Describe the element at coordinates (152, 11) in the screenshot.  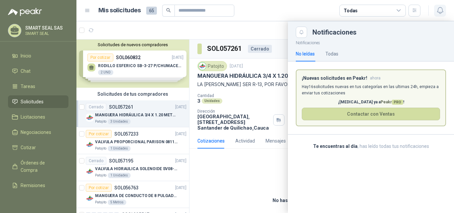
I see `span: 65` at that location.